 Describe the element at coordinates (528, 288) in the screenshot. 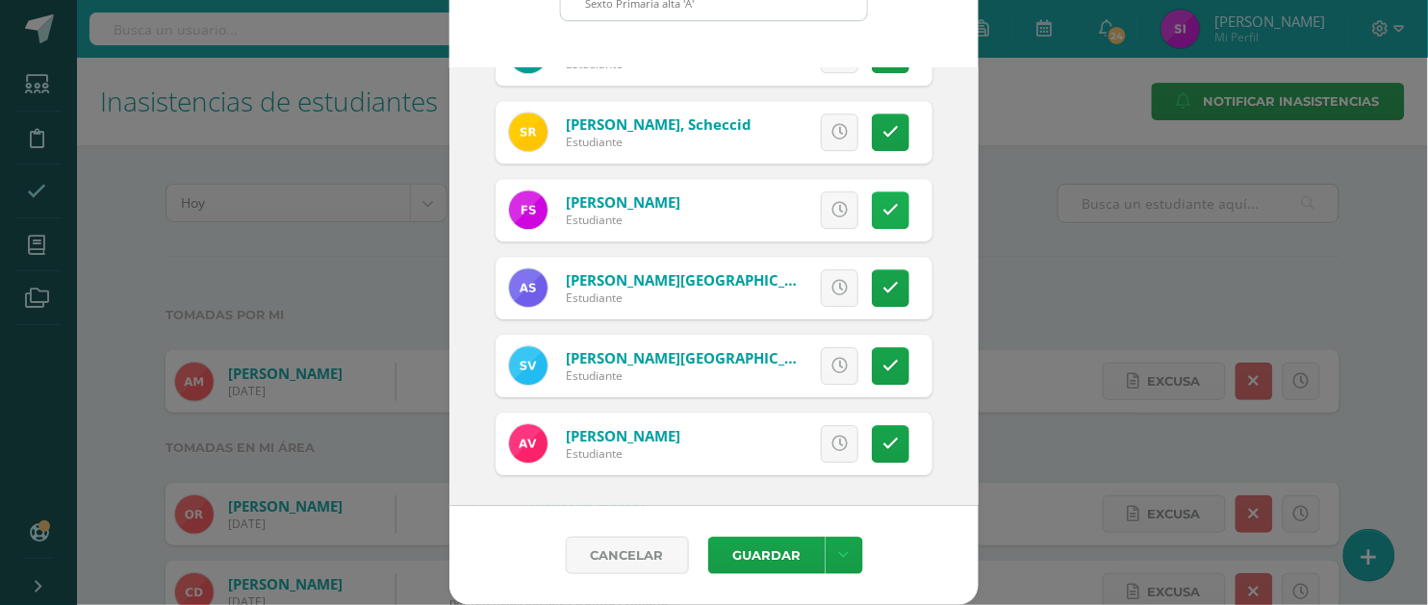

I see `img: 5de0d26bce241c78e9750d54b5c9cdf0.png` at that location.